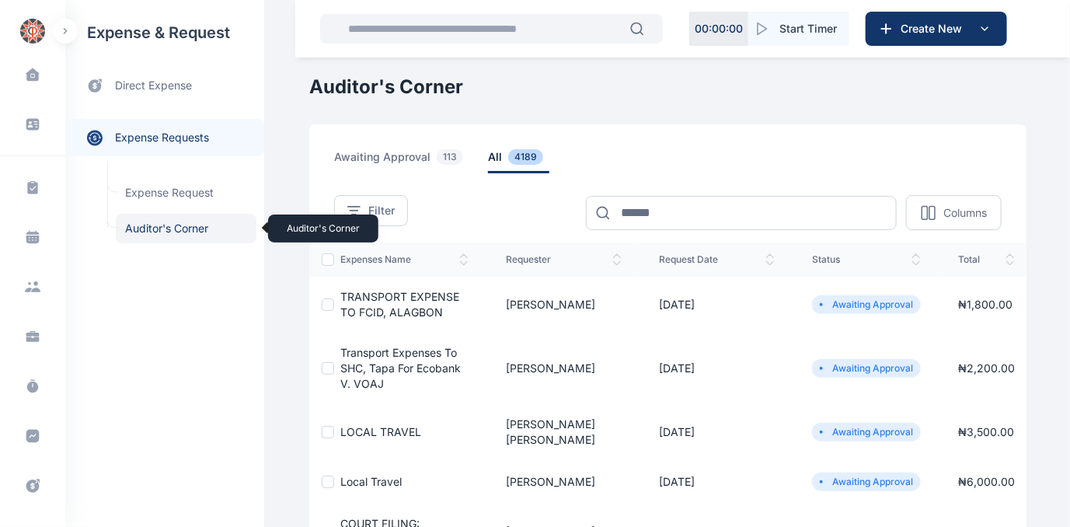 Image resolution: width=1070 pixels, height=527 pixels. Describe the element at coordinates (165, 138) in the screenshot. I see `a: expense requests` at that location.